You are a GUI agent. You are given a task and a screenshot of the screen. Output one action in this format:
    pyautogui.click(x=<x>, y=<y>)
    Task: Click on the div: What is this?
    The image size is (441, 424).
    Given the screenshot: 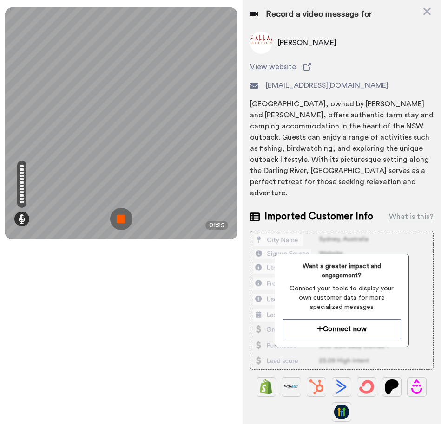 What is the action you would take?
    pyautogui.click(x=411, y=217)
    